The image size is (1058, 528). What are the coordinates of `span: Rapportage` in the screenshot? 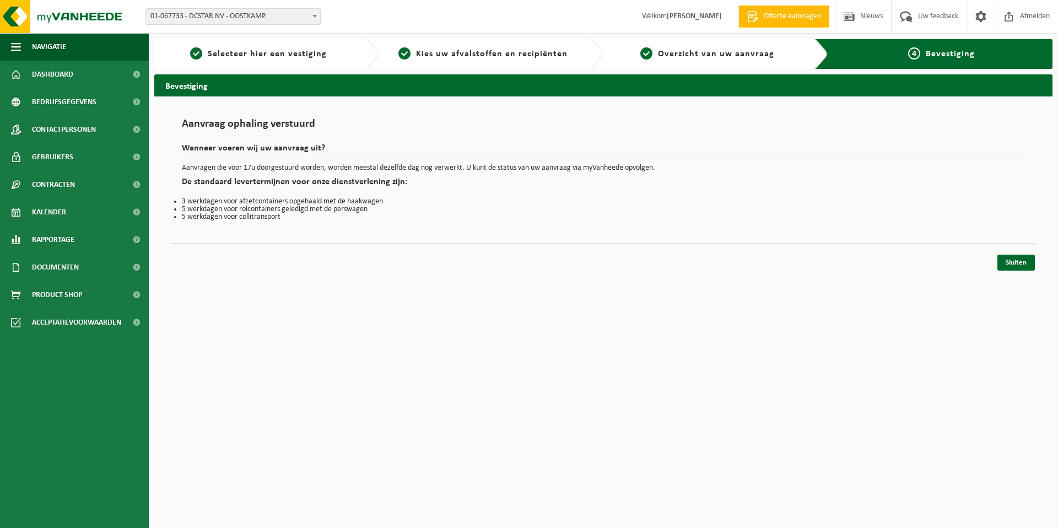 It's located at (53, 240).